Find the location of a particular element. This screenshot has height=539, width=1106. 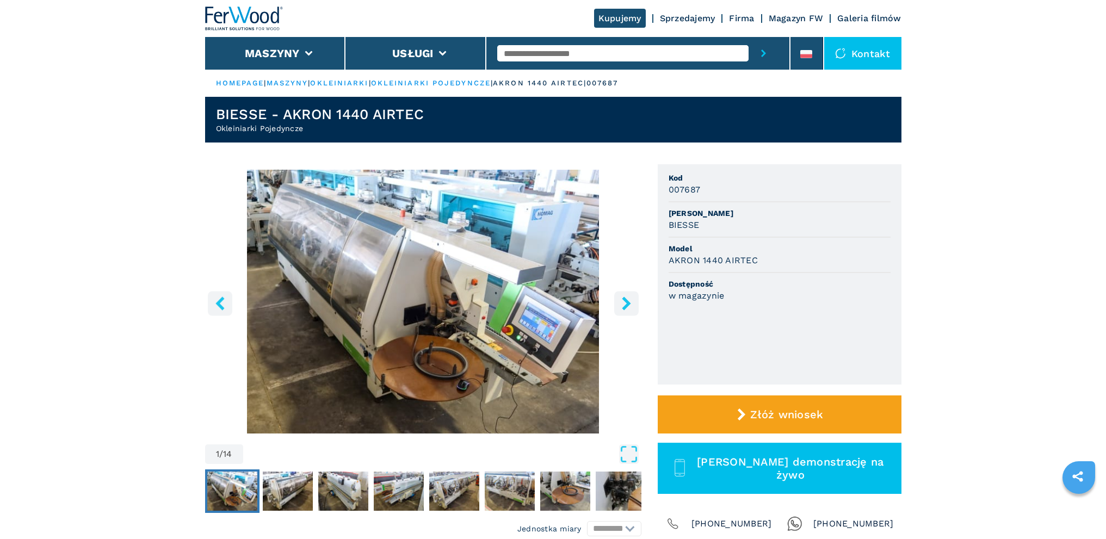

div: Go to Slide 1 is located at coordinates (423, 301).